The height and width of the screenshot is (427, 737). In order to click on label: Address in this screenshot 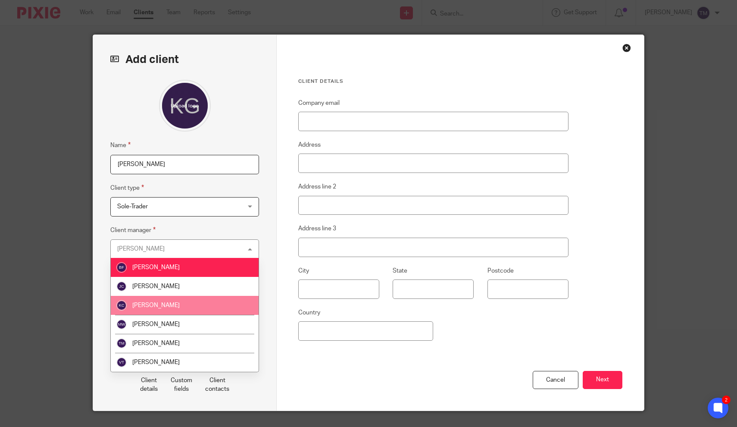, I will do `click(310, 145)`.